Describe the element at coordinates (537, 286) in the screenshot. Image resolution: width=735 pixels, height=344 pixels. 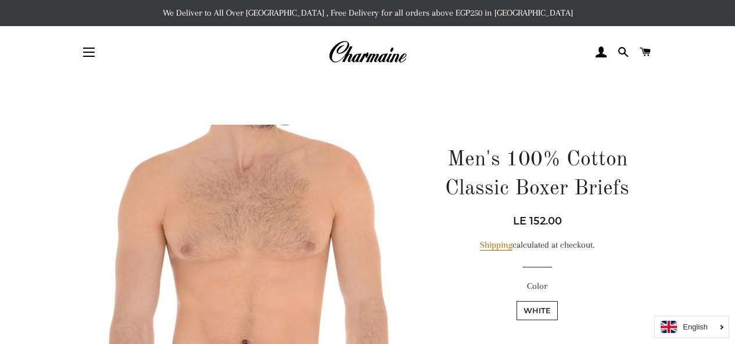
I see `label: Color` at that location.